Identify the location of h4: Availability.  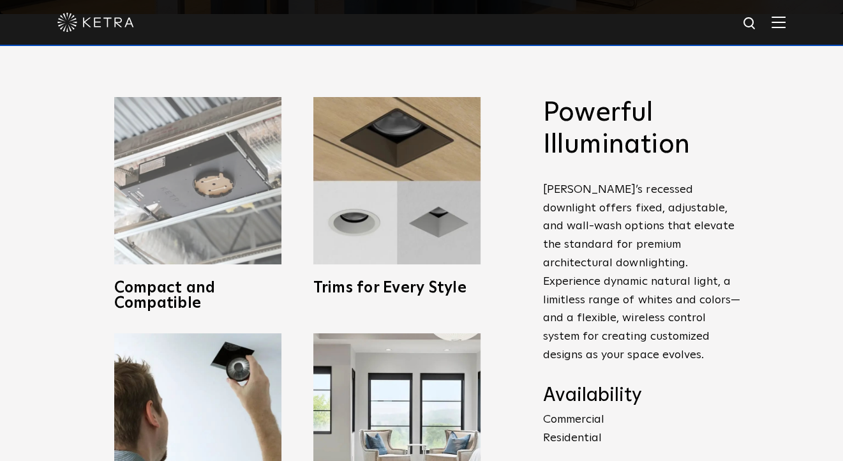
(642, 396).